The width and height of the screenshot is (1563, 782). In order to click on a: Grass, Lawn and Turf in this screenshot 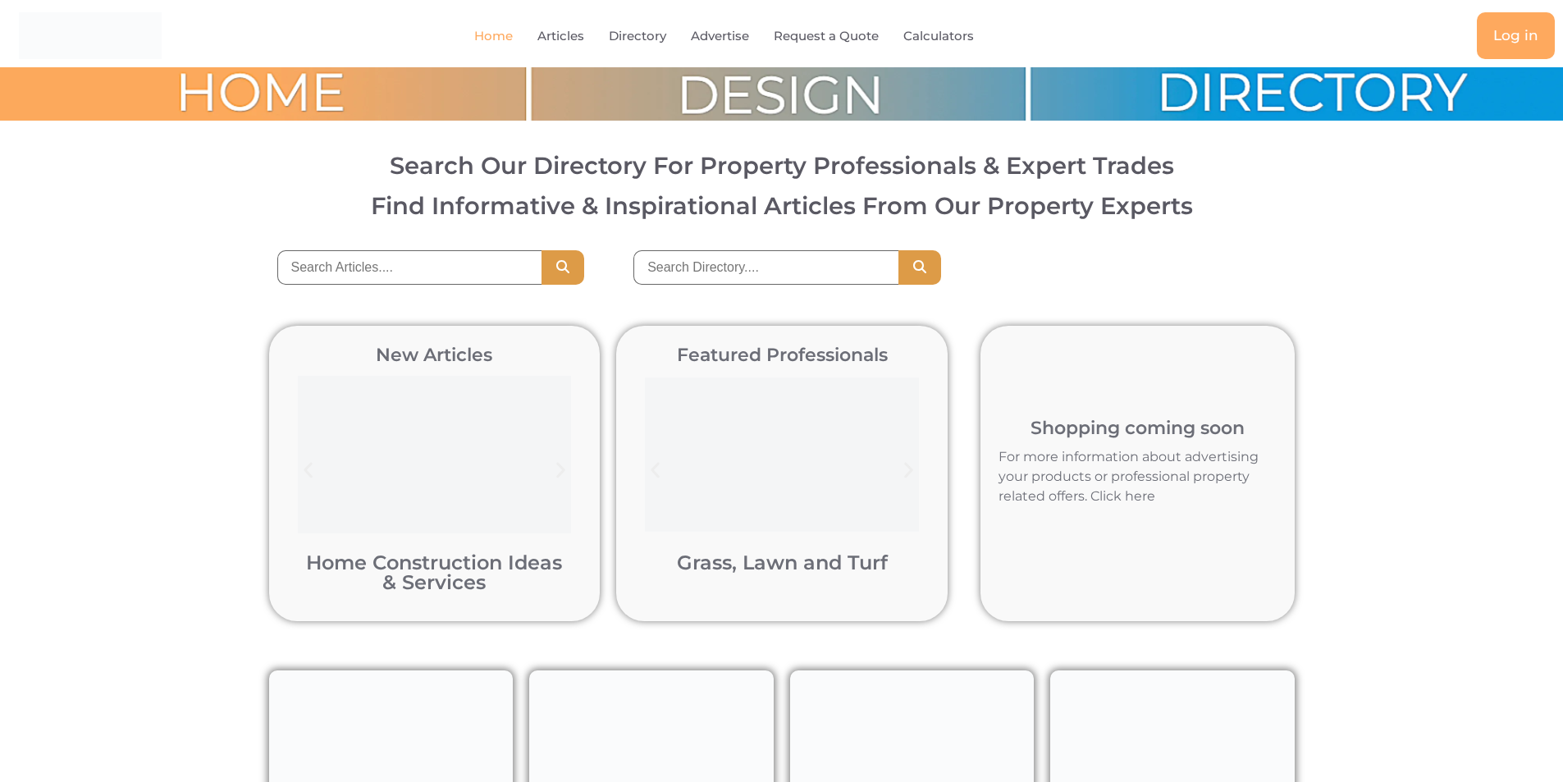, I will do `click(782, 562)`.